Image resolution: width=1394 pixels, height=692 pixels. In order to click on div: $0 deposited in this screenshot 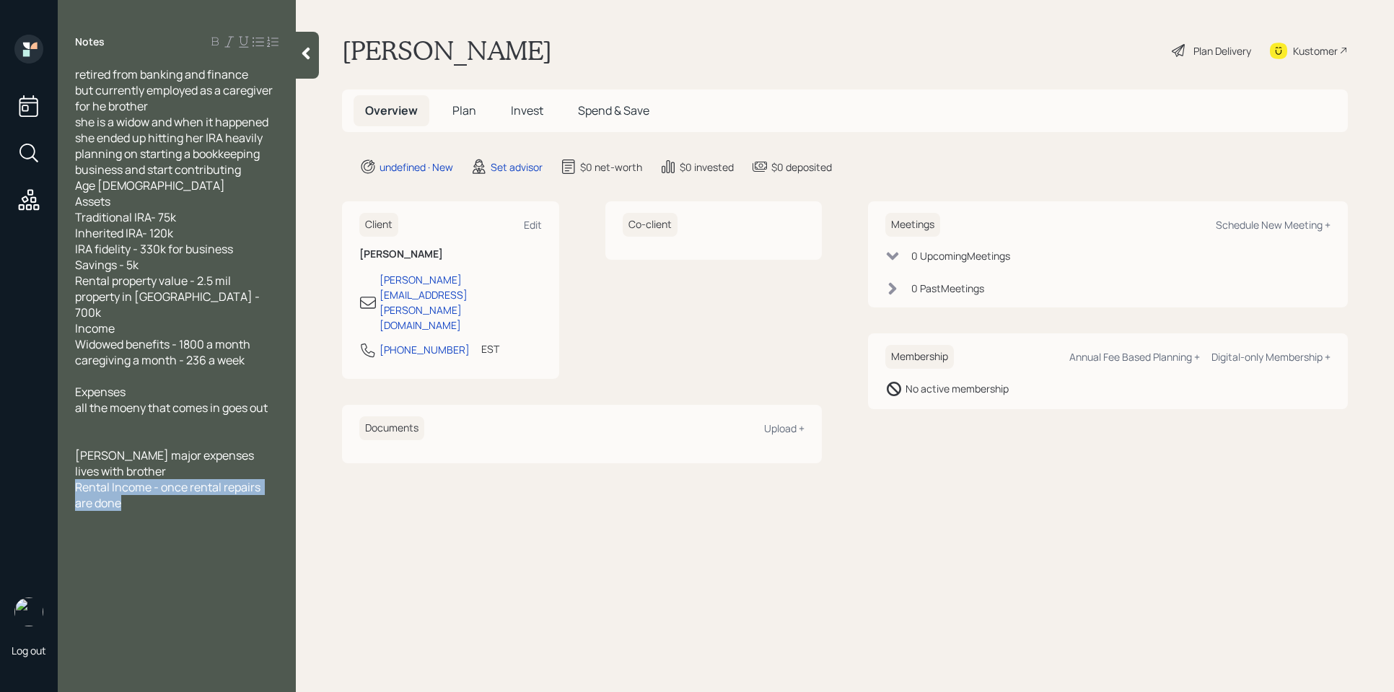, I will do `click(801, 167)`.